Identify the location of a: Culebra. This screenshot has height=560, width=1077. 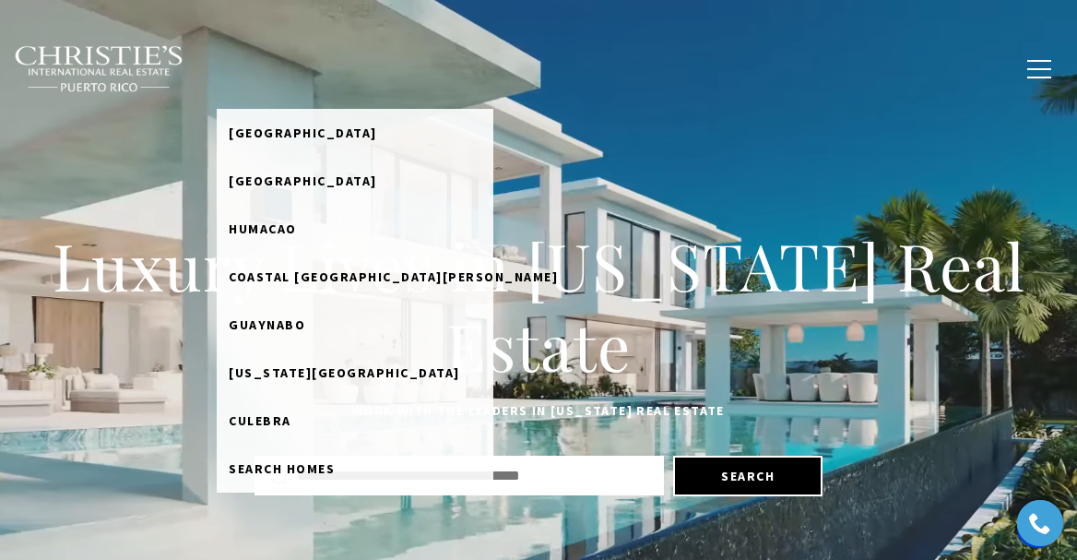
(355, 421).